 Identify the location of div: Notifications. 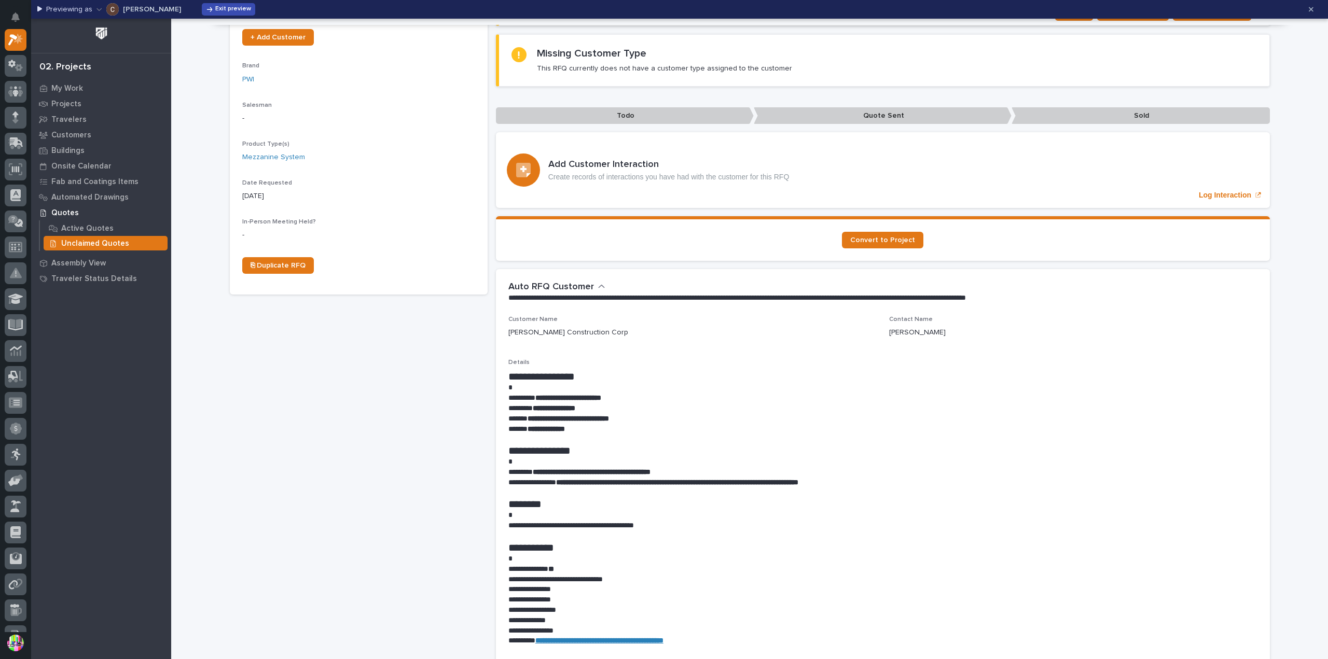
(20, 21).